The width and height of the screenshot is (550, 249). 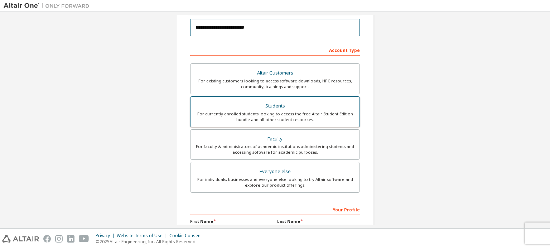 I want to click on div: For currently enrolled students looking to access the free Altair Student Edition bundle and all ..., so click(x=275, y=117).